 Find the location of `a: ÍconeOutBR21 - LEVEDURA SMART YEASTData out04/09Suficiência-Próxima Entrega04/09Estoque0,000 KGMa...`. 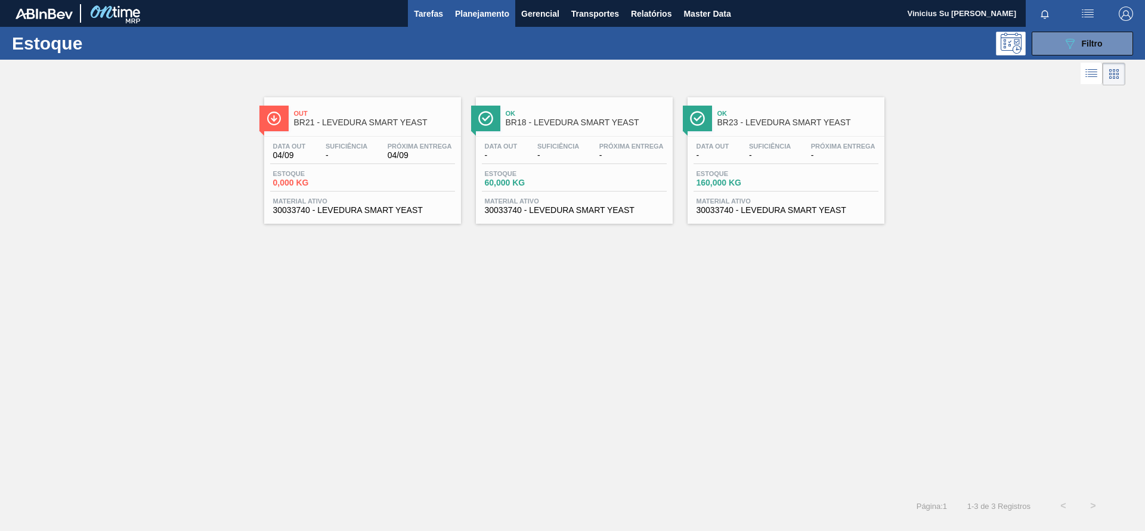

a: ÍconeOutBR21 - LEVEDURA SMART YEASTData out04/09Suficiência-Próxima Entrega04/09Estoque0,000 KGMa... is located at coordinates (361, 156).